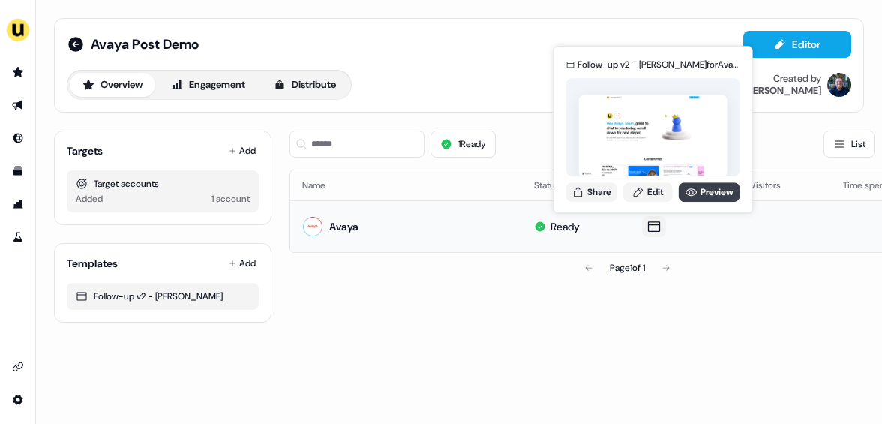  What do you see at coordinates (112, 85) in the screenshot?
I see `button: Overview` at bounding box center [112, 85].